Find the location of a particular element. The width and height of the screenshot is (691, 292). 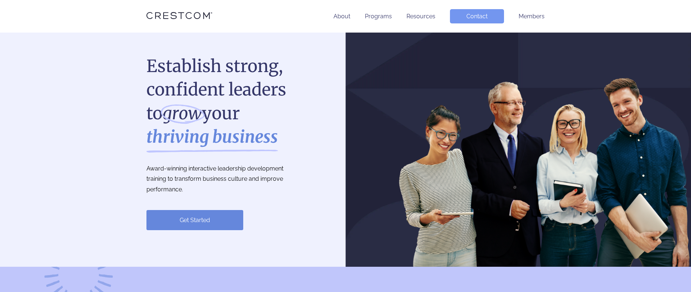

a: Get Started is located at coordinates (195, 220).